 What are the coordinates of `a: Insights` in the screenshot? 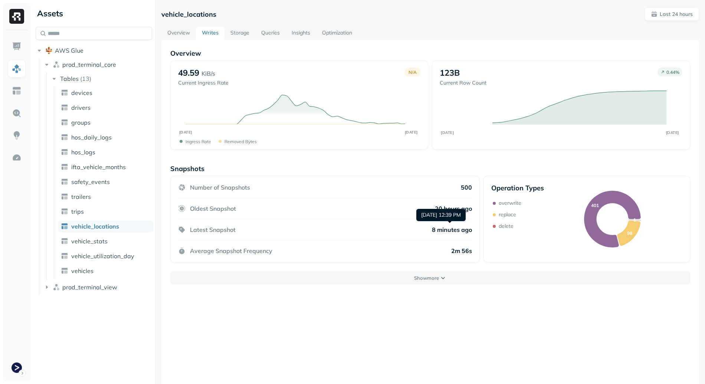 It's located at (301, 33).